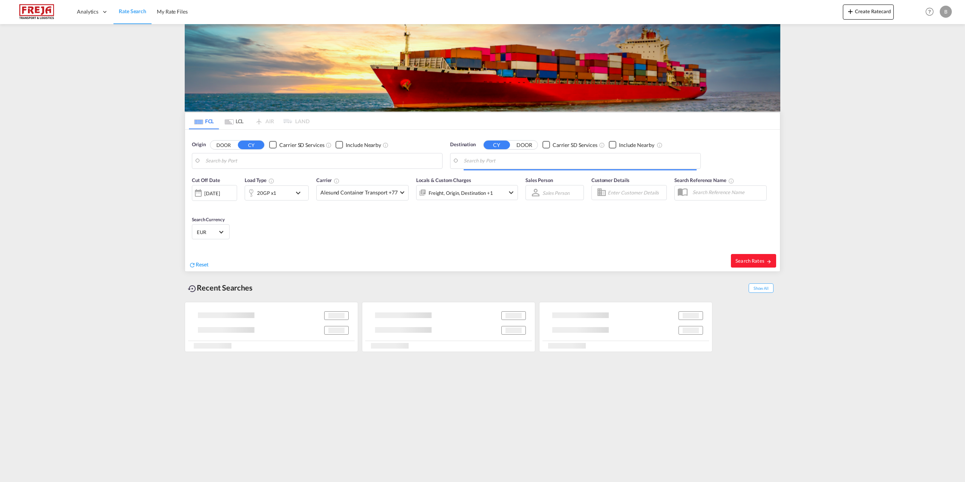 Image resolution: width=965 pixels, height=482 pixels. Describe the element at coordinates (172, 11) in the screenshot. I see `span: My Rate Files` at that location.